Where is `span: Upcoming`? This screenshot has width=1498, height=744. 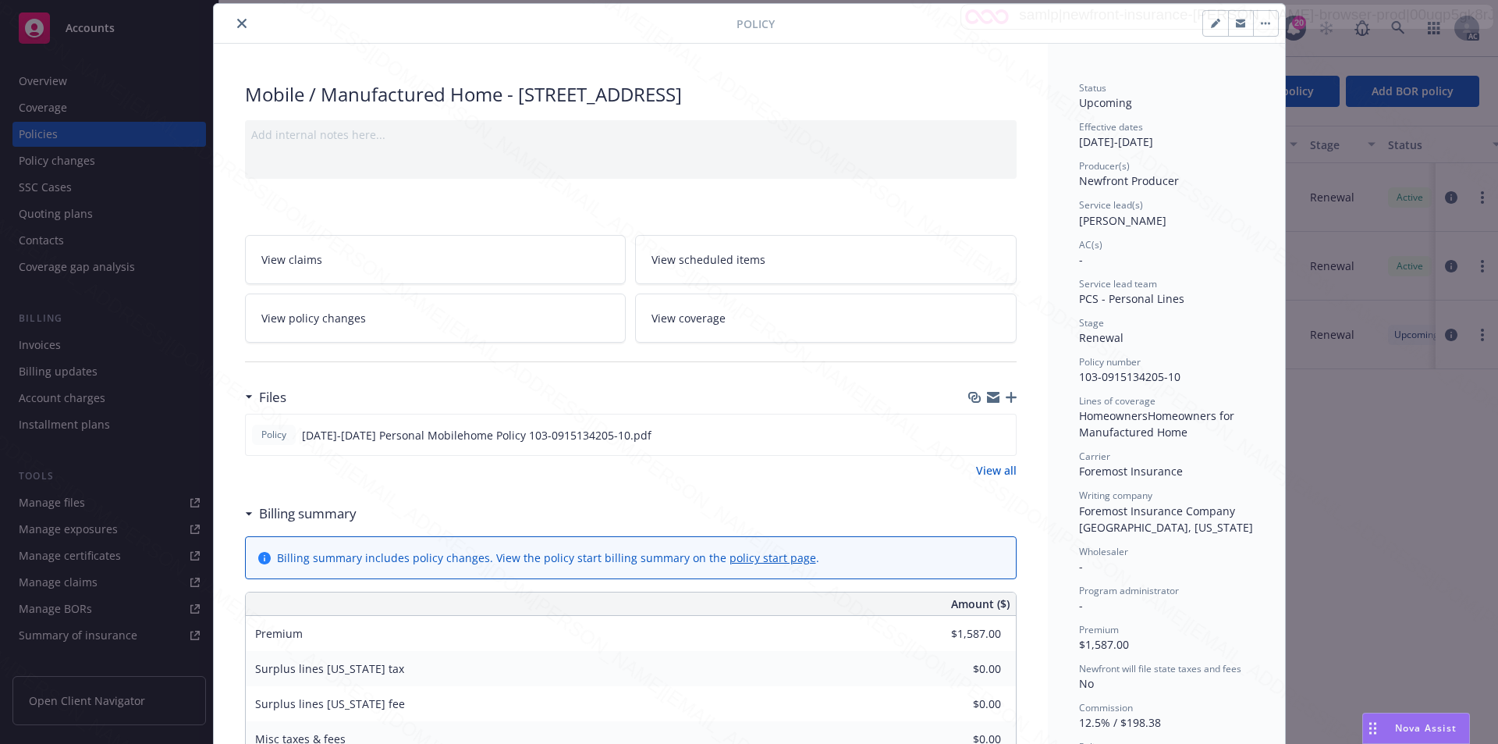 span: Upcoming is located at coordinates (1106, 102).